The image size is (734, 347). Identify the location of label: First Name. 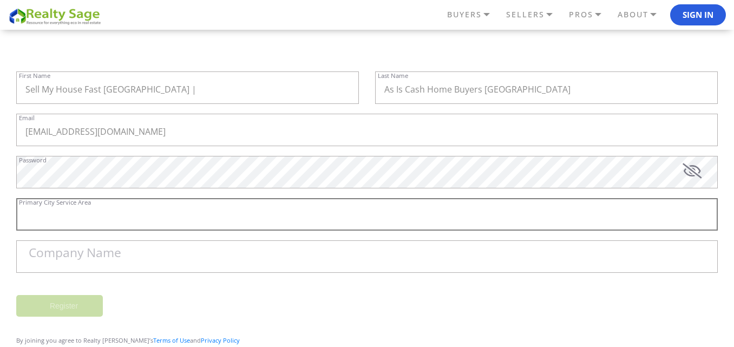
(35, 75).